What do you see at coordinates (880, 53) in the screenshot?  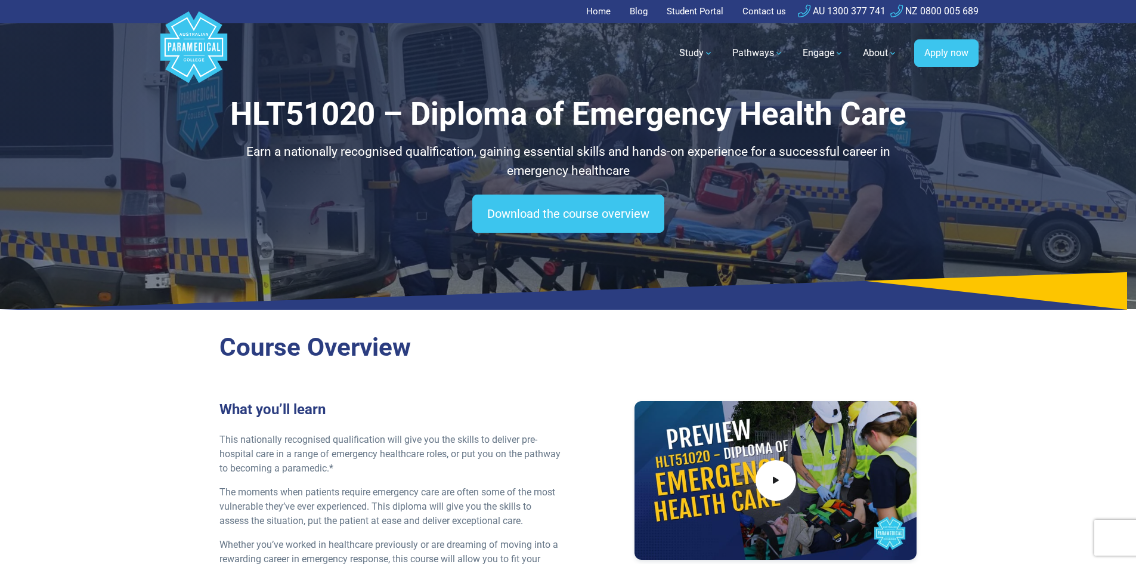 I see `a: About` at bounding box center [880, 53].